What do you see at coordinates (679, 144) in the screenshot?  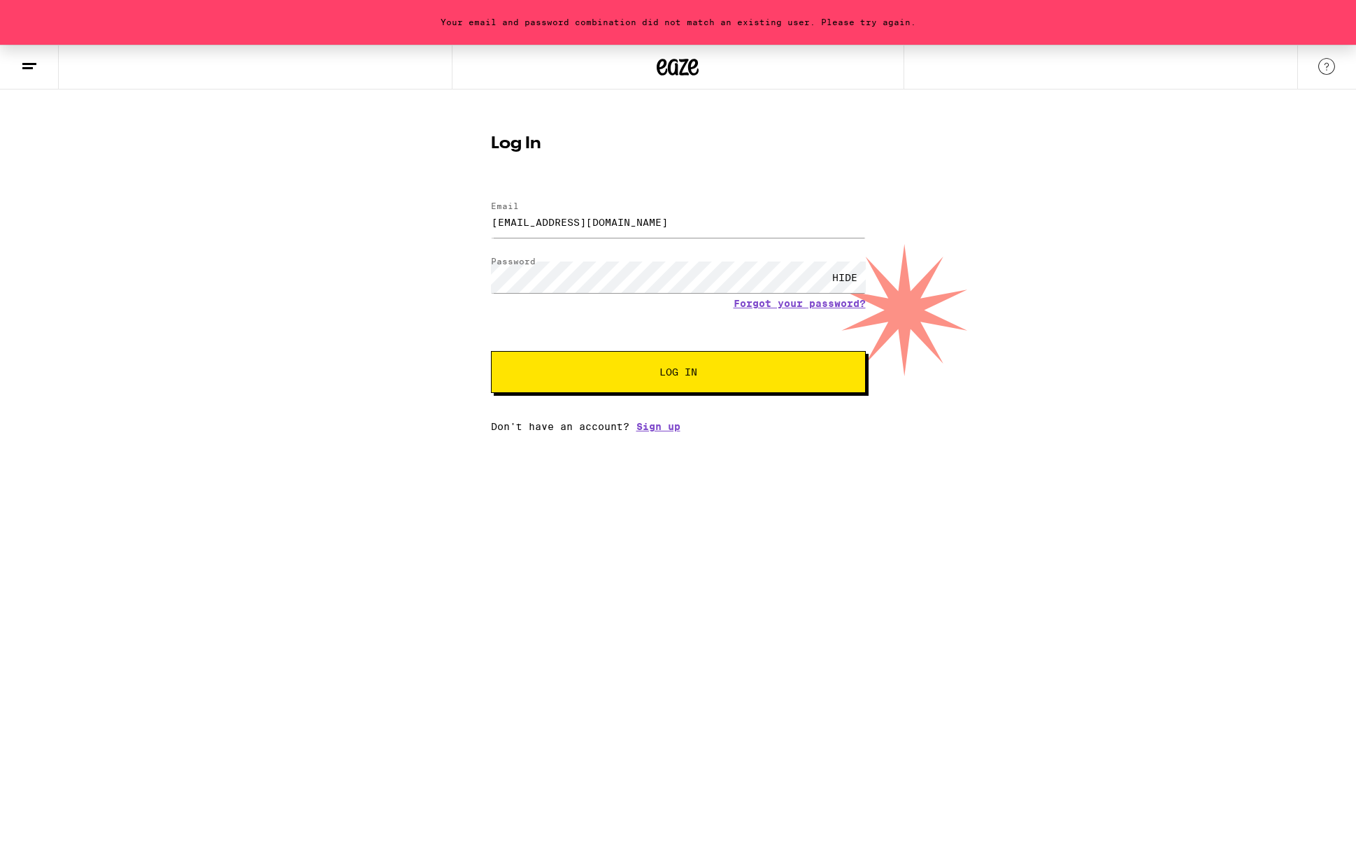 I see `h1: Log In` at bounding box center [679, 144].